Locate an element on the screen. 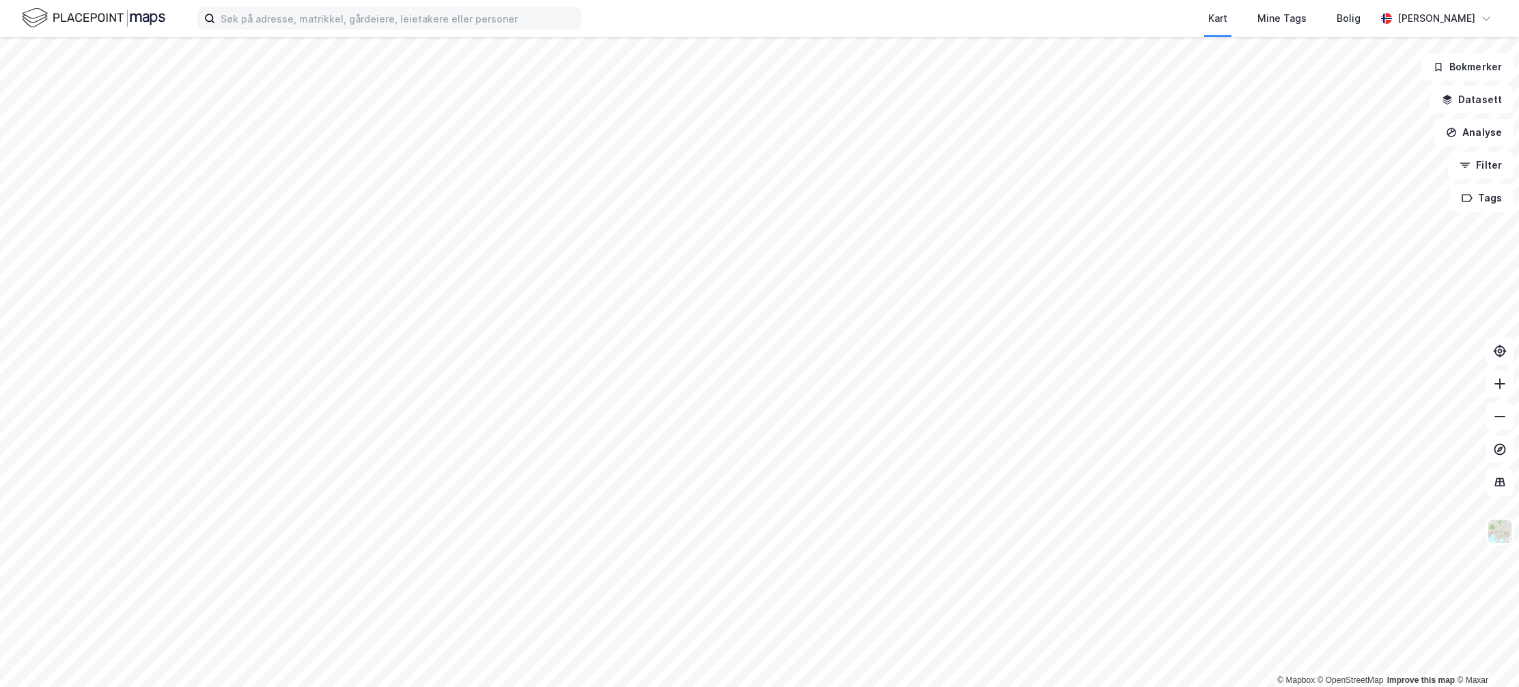 The width and height of the screenshot is (1519, 687). div: Bolig is located at coordinates (1348, 18).